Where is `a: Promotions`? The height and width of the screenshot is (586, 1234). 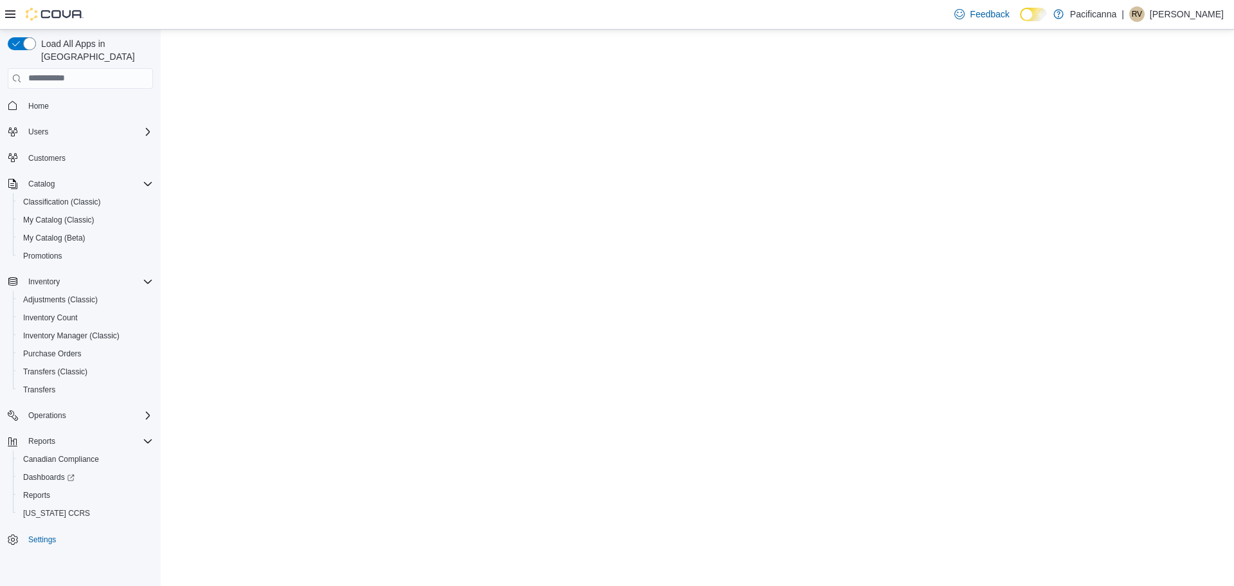 a: Promotions is located at coordinates (42, 256).